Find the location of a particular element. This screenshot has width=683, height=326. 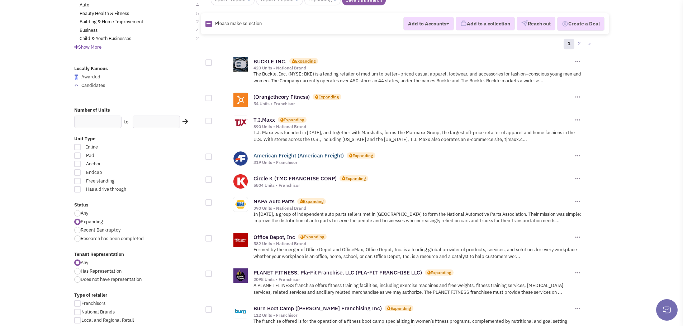

div: 582 Units • National Brand is located at coordinates (413, 244).